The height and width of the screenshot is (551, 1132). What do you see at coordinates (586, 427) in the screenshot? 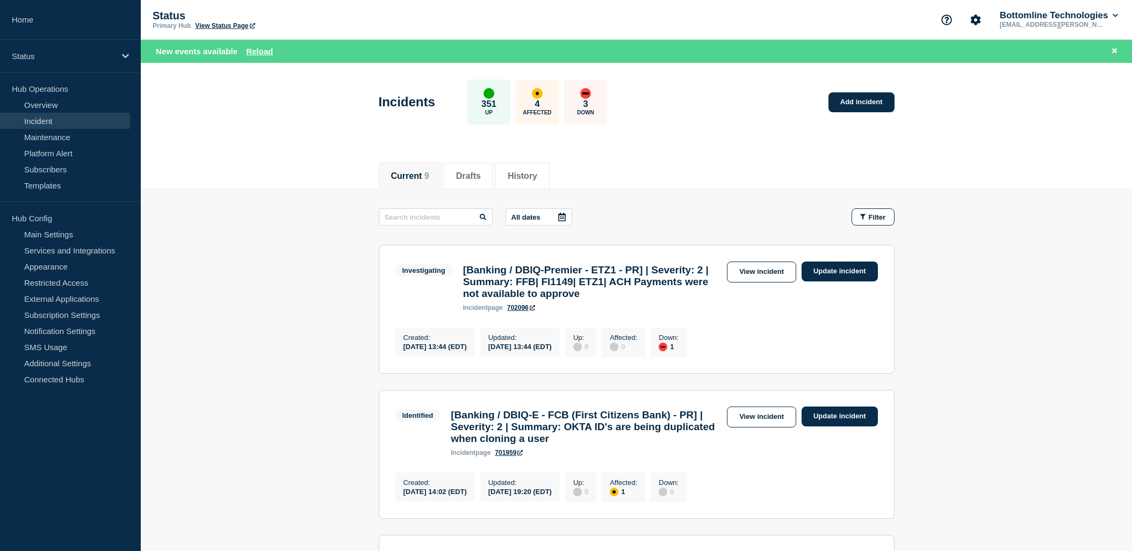
I see `h3: [Banking / DBIQ-E - FCB (First Citizens Bank) - PR] | Severity: 2 | Summary: OKTA ID's are being ...` at bounding box center [586, 427].